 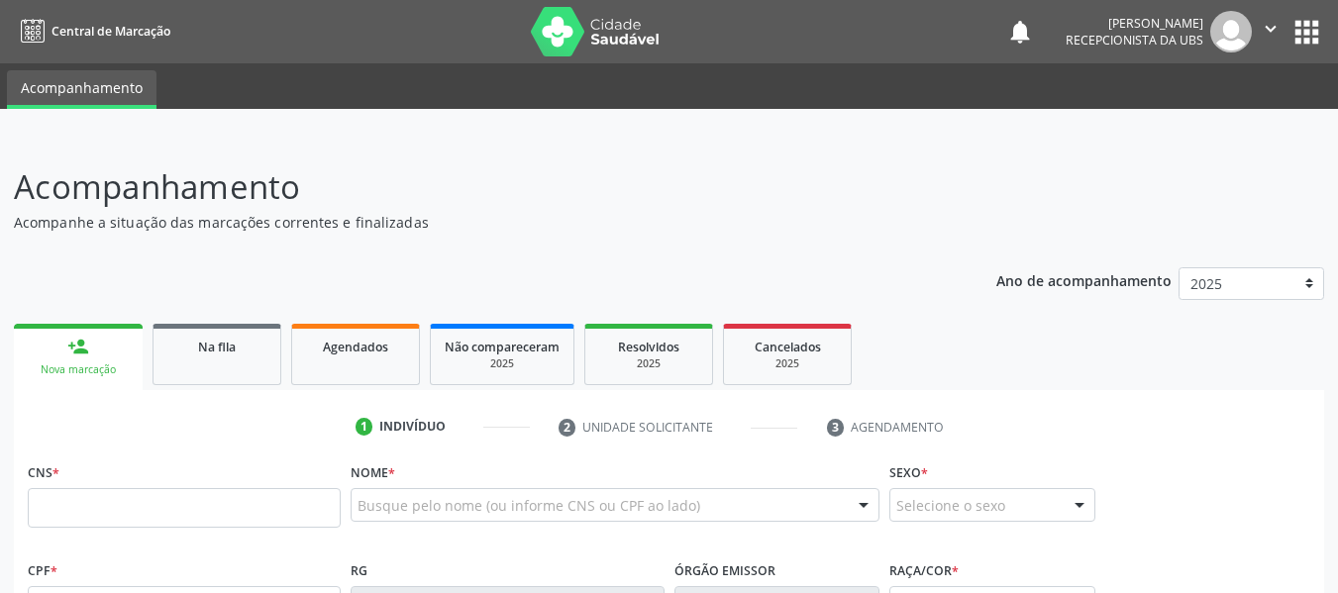 What do you see at coordinates (472, 187) in the screenshot?
I see `p: Acompanhamento` at bounding box center [472, 187].